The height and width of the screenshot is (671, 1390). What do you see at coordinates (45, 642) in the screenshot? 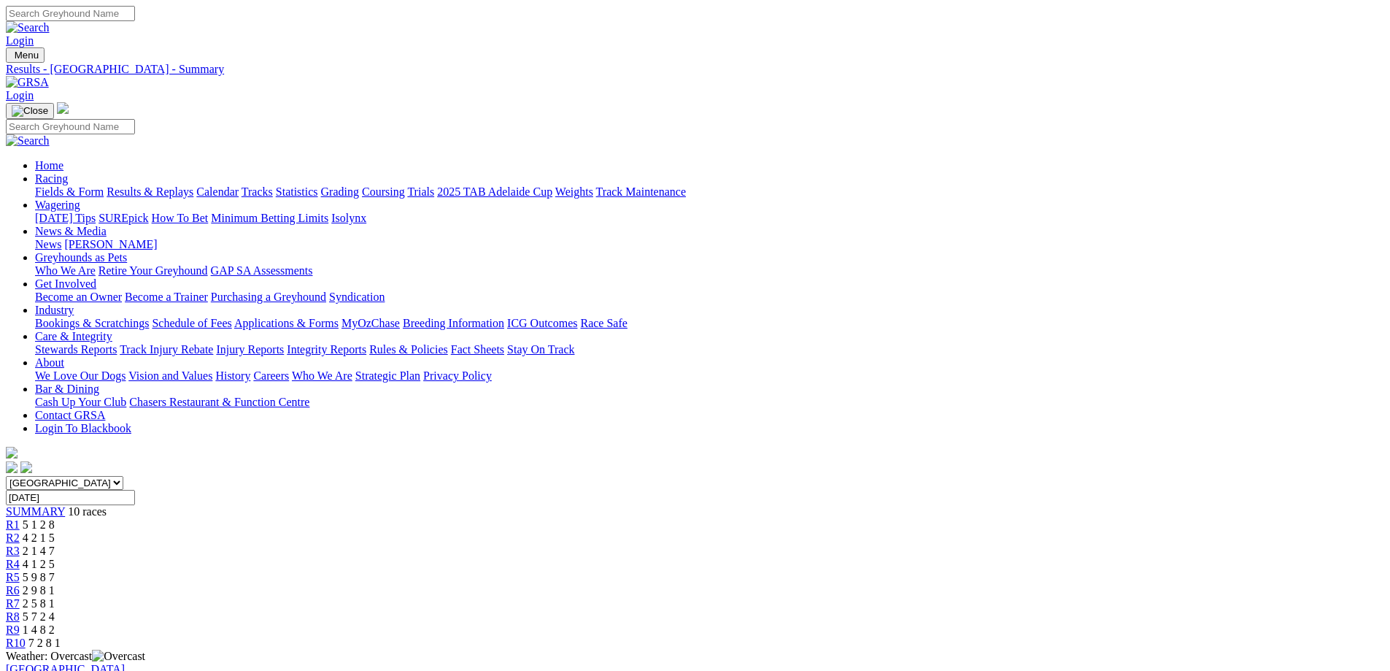
I see `span: 7 2 8 1` at bounding box center [45, 642].